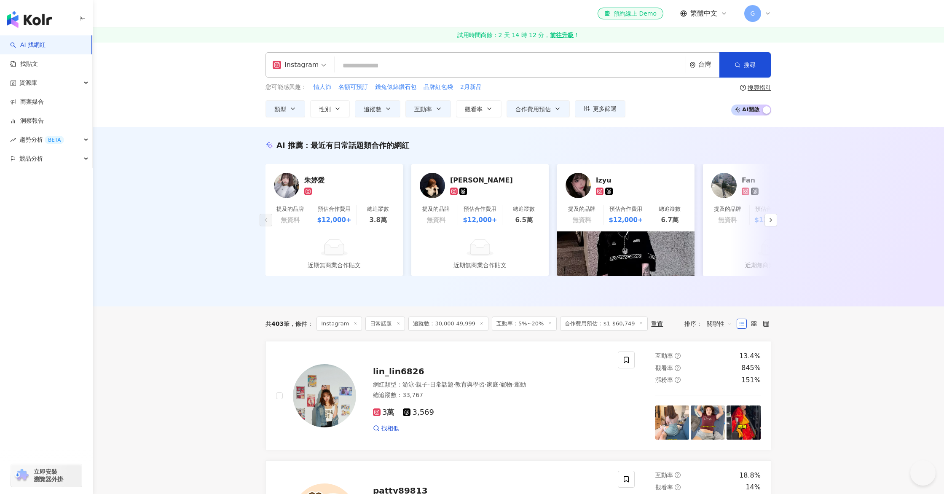  What do you see at coordinates (538, 109) in the screenshot?
I see `button: 合作費用預估` at bounding box center [538, 109].